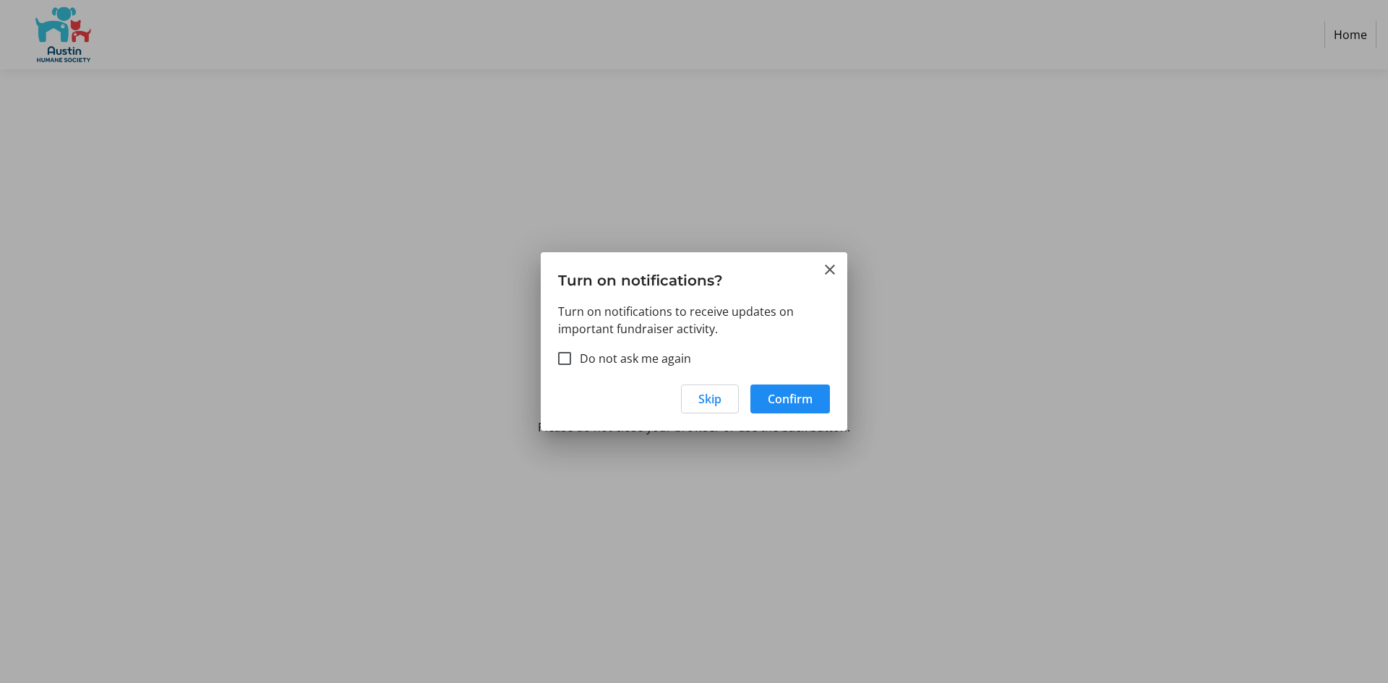 The width and height of the screenshot is (1388, 683). What do you see at coordinates (694, 320) in the screenshot?
I see `p: Turn on notifications to receive updates on important fundraiser activity.` at bounding box center [694, 320].